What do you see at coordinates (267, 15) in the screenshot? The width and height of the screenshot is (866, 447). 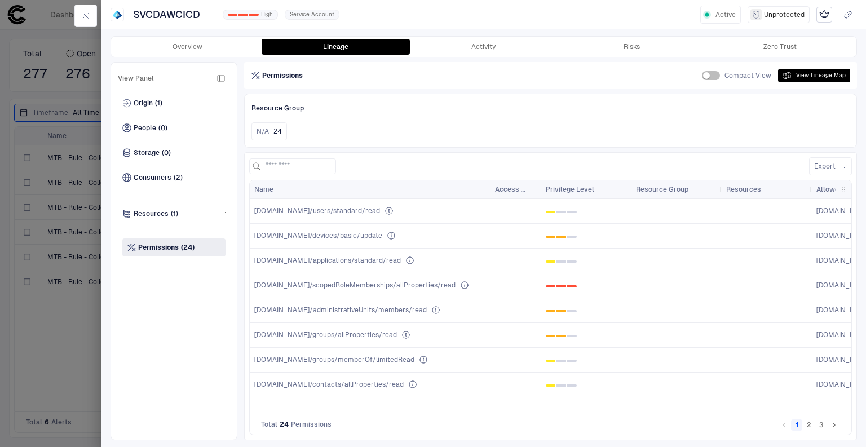 I see `span: High` at bounding box center [267, 15].